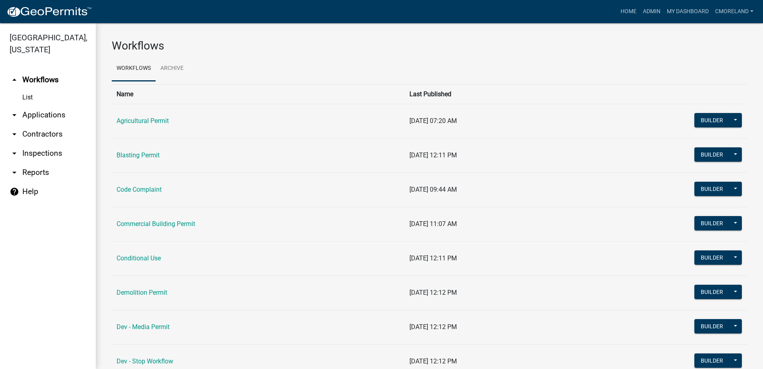 This screenshot has height=369, width=763. Describe the element at coordinates (629, 12) in the screenshot. I see `a: Home` at that location.